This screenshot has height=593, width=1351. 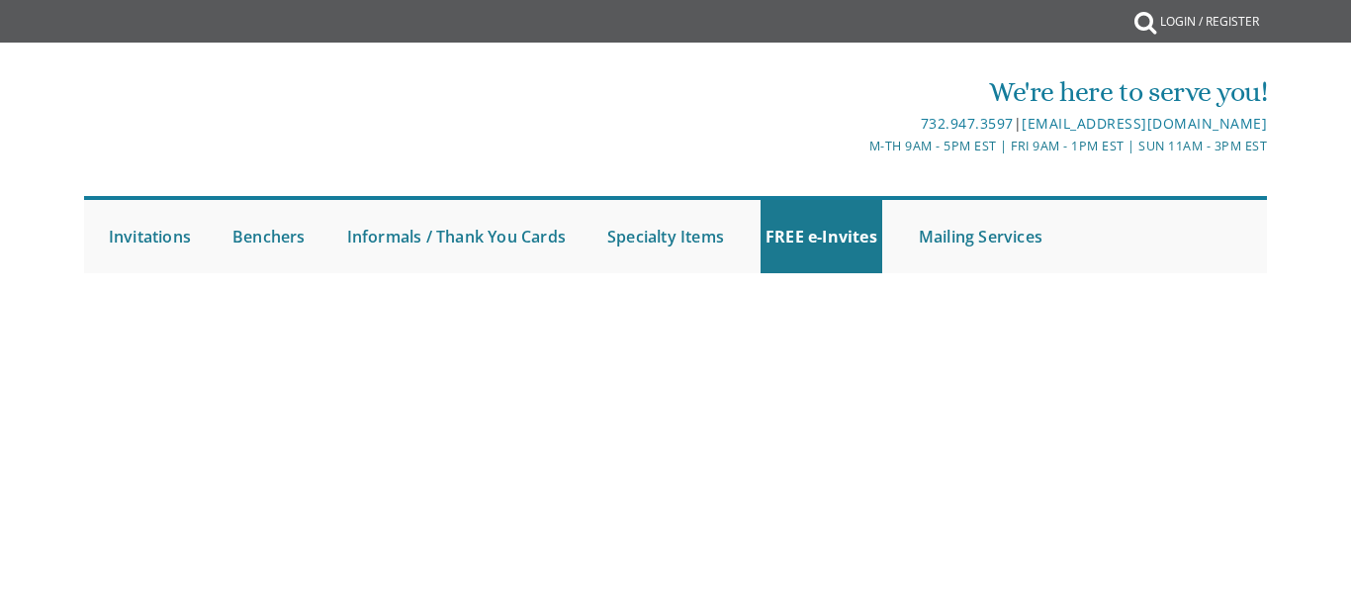 I want to click on div: We're here to serve you!, so click(x=873, y=92).